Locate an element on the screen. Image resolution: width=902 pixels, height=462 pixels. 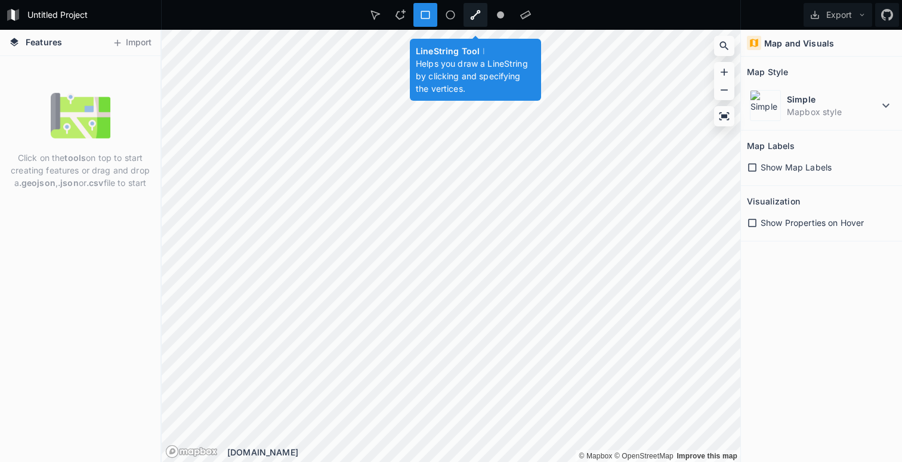
a: Mapbox is located at coordinates (595, 456).